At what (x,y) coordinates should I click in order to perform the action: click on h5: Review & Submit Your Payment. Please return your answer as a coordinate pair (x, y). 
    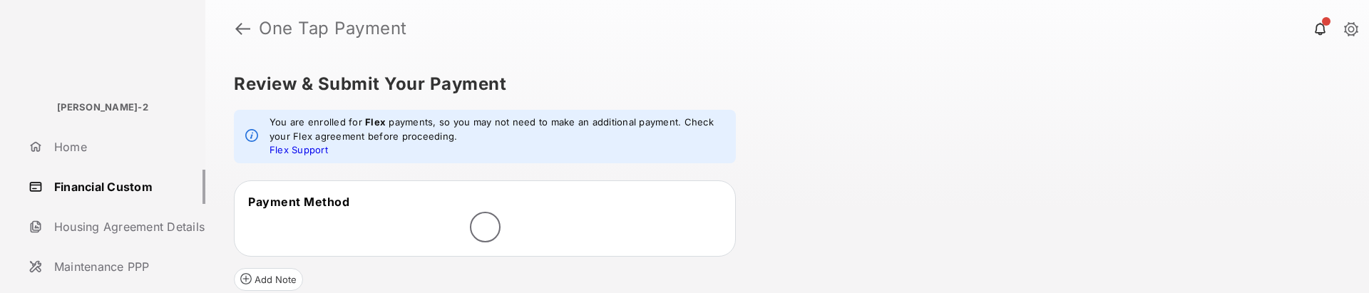
    Looking at the image, I should click on (782, 84).